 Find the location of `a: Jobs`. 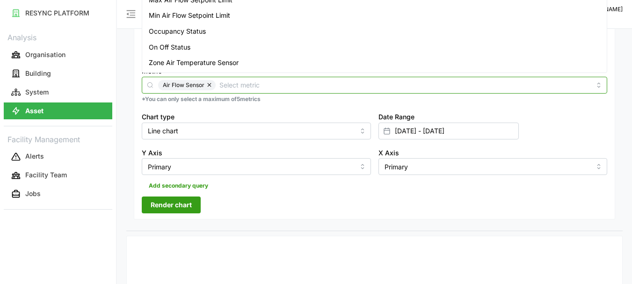

a: Jobs is located at coordinates (58, 194).